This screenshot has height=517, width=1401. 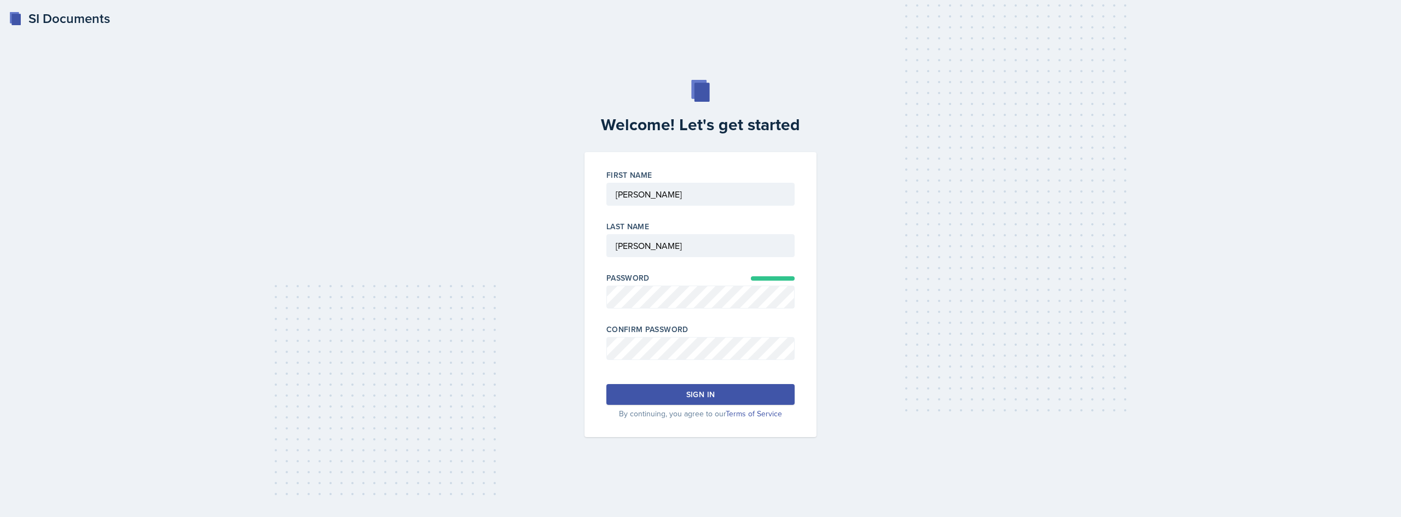 What do you see at coordinates (701, 414) in the screenshot?
I see `p: By continuing, you agree to our` at bounding box center [701, 414].